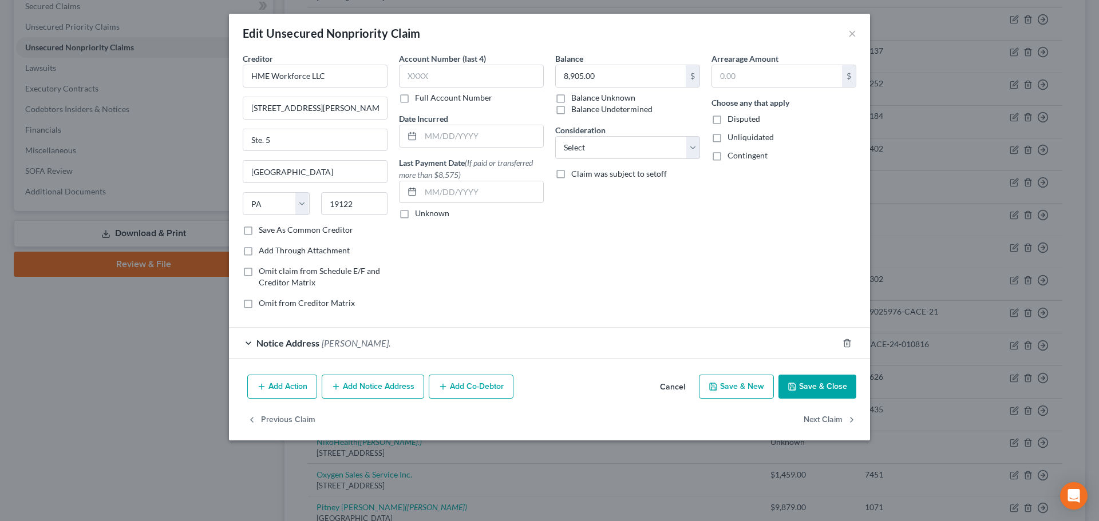 The width and height of the screenshot is (1099, 521). What do you see at coordinates (580, 130) in the screenshot?
I see `label: Consideration` at bounding box center [580, 130].